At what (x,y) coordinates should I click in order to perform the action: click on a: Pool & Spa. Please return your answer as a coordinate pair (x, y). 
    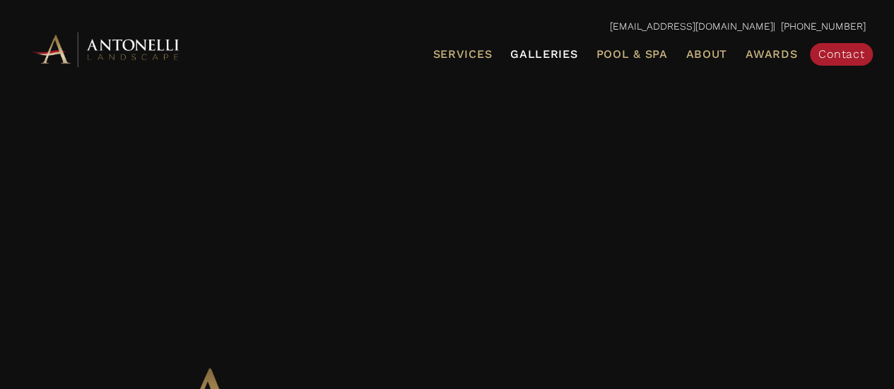
    Looking at the image, I should click on (631, 54).